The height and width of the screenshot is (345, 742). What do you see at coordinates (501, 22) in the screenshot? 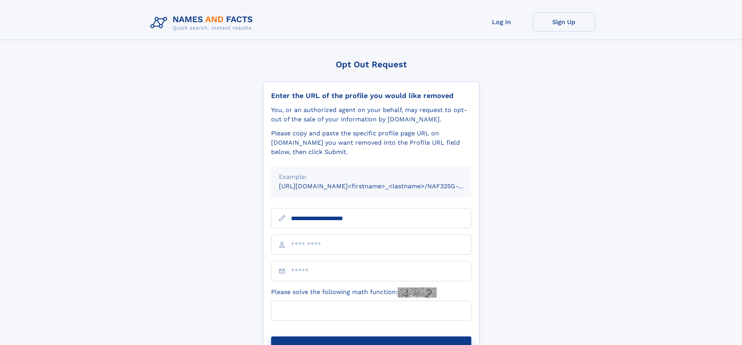
I see `a: Log In` at bounding box center [501, 22].